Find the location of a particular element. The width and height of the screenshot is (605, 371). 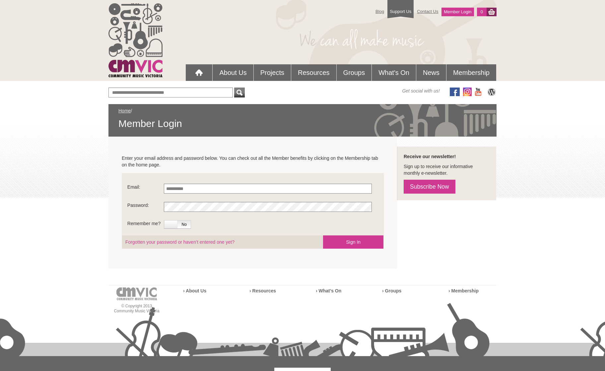

a: › What’s On is located at coordinates (329, 291).